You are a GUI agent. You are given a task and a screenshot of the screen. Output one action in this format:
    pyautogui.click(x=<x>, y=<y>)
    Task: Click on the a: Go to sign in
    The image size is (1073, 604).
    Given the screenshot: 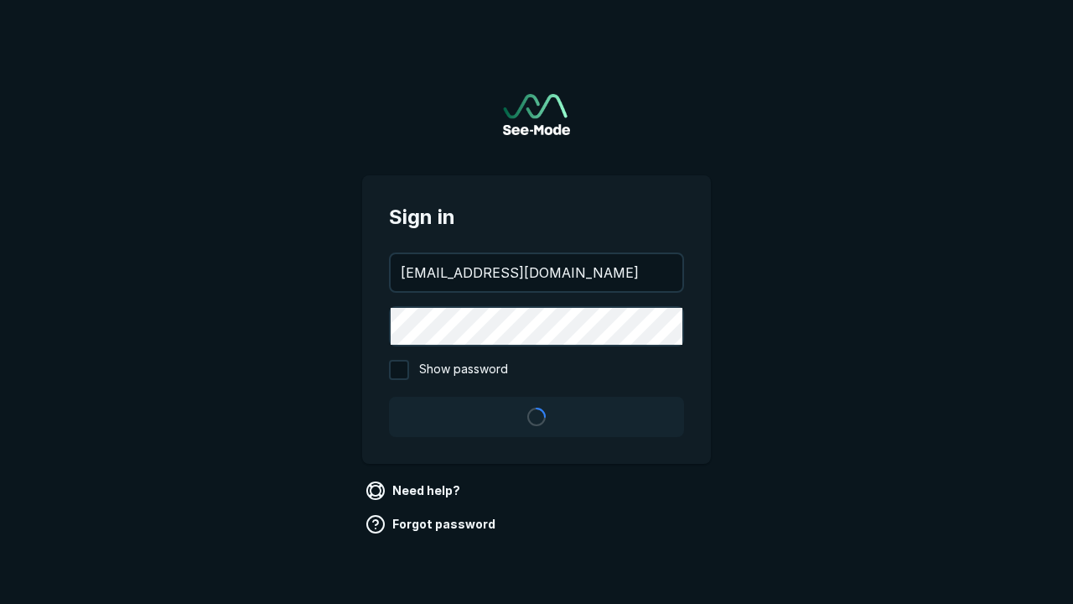 What is the action you would take?
    pyautogui.click(x=537, y=114)
    